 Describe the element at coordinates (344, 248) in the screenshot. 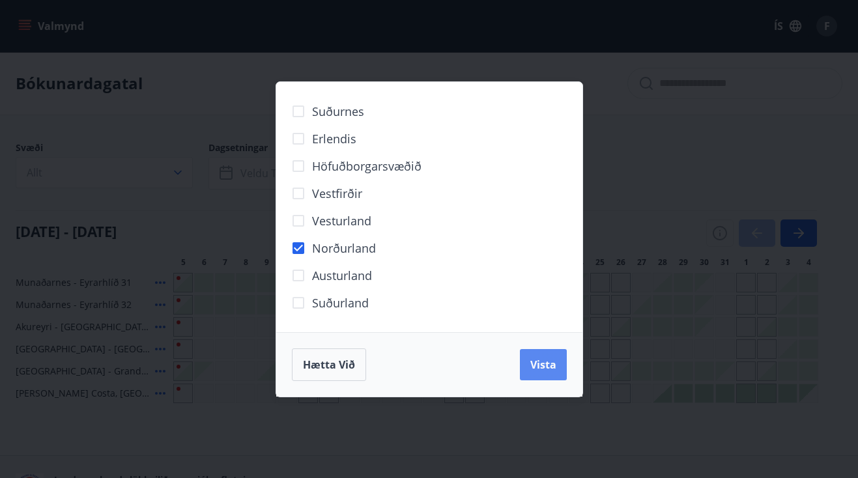

I see `span: Norðurland` at that location.